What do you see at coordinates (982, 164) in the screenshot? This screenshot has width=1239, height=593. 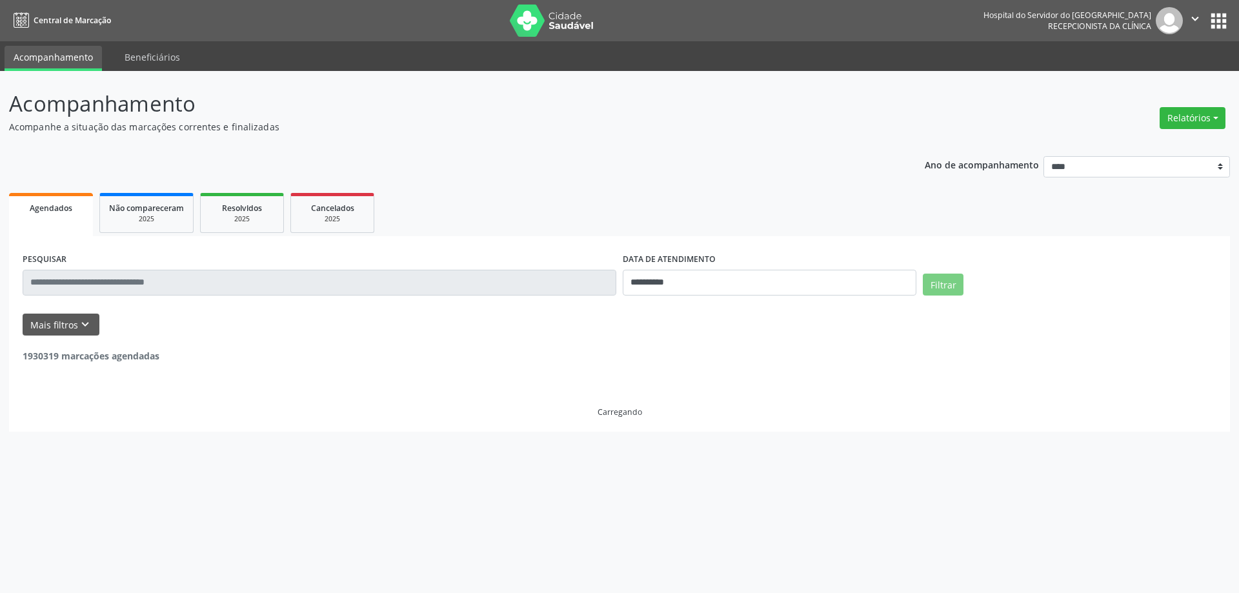 I see `p: Ano de acompanhamento` at bounding box center [982, 164].